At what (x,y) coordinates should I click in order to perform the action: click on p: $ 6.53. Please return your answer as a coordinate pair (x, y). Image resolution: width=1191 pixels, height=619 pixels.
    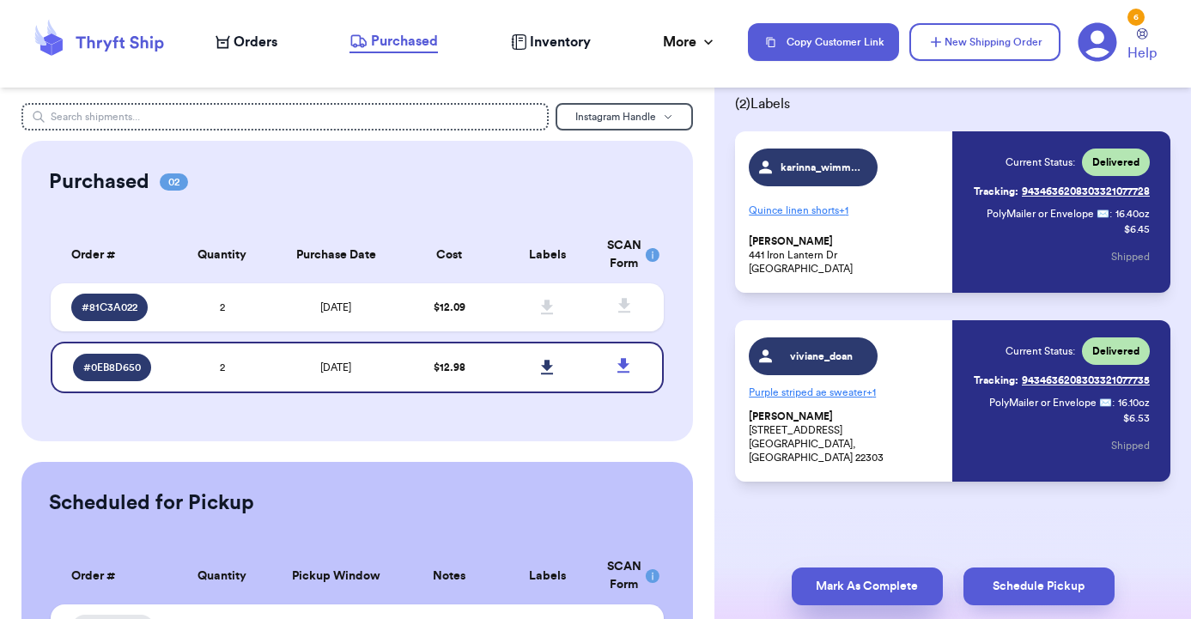
    Looking at the image, I should click on (1136, 418).